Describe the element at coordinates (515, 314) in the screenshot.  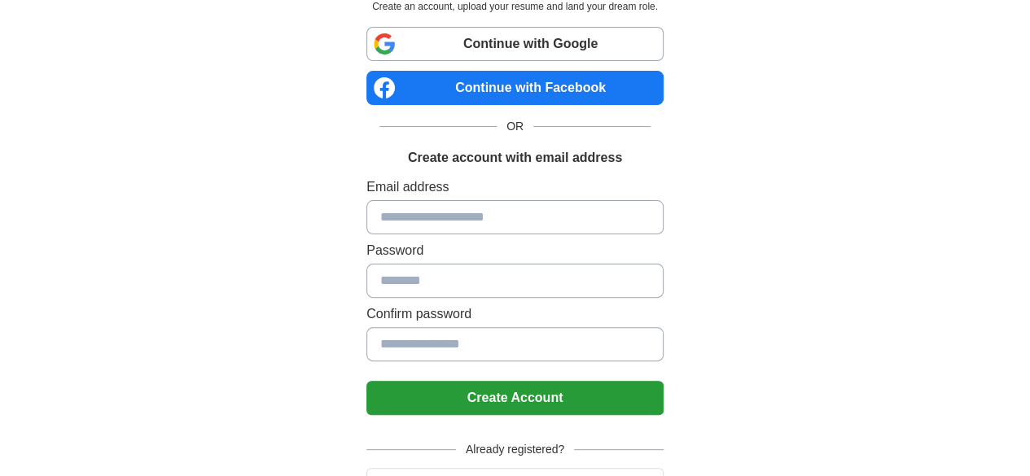
I see `label: Confirm password` at that location.